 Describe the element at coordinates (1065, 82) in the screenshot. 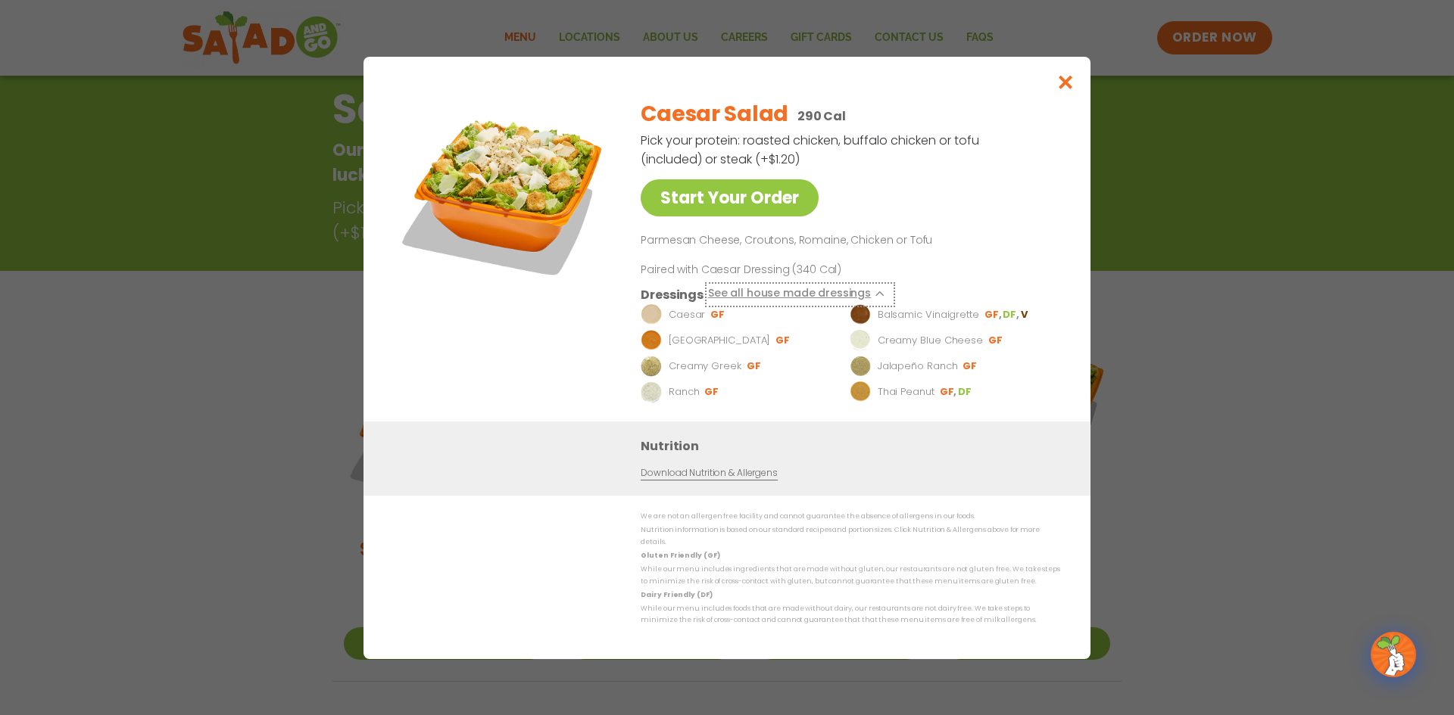

I see `button: Close modal` at that location.